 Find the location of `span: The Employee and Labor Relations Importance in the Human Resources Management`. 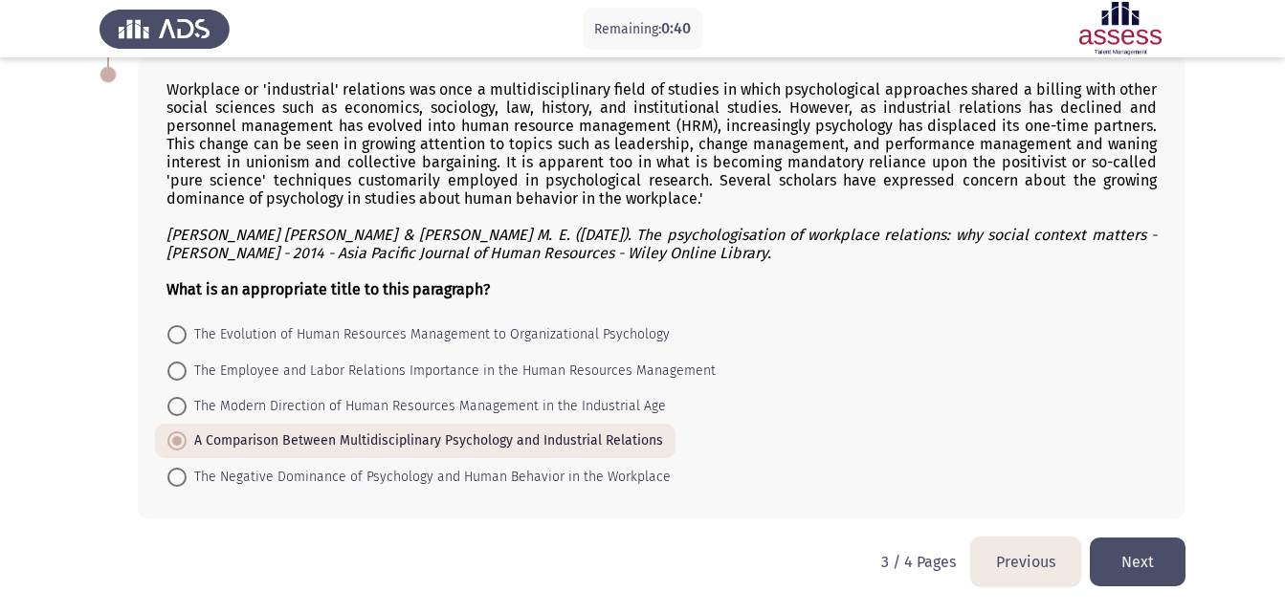

span: The Employee and Labor Relations Importance in the Human Resources Management is located at coordinates (451, 371).